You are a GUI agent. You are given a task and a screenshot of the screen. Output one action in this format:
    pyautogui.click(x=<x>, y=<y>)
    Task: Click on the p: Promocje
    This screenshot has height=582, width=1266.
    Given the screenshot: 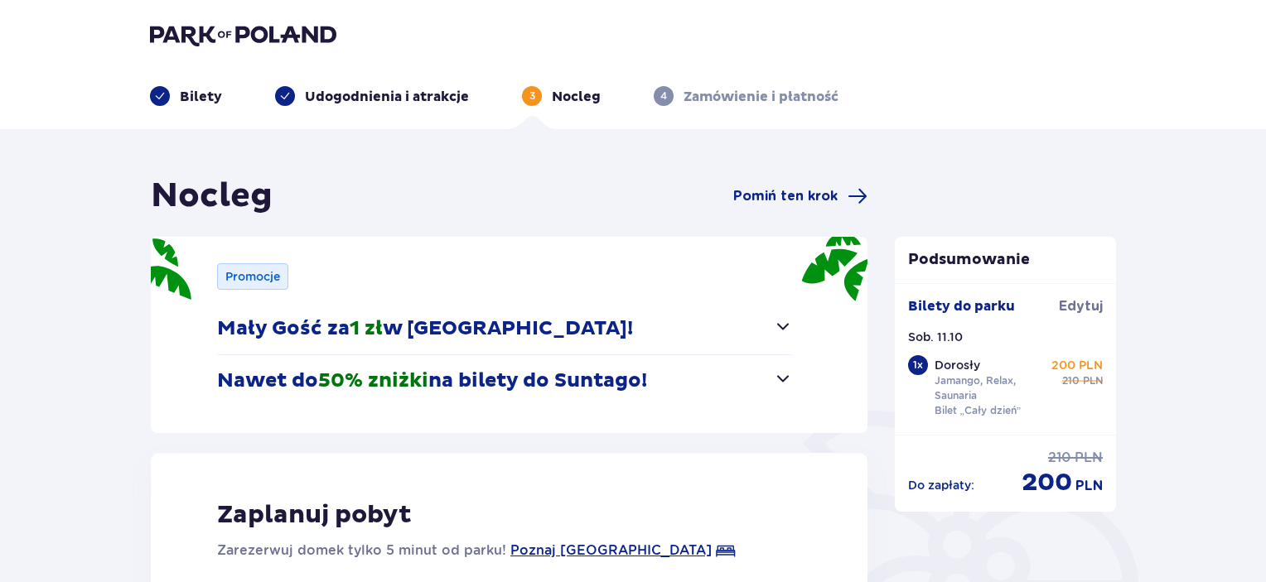 What is the action you would take?
    pyautogui.click(x=253, y=277)
    